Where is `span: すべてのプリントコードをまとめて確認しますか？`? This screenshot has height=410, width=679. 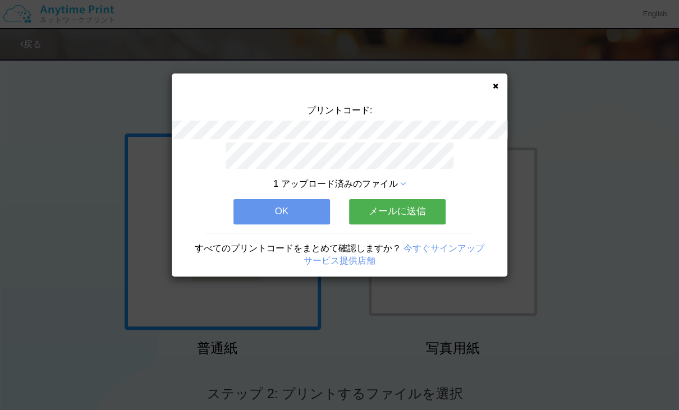
span: すべてのプリントコードをまとめて確認しますか？ is located at coordinates (298, 248).